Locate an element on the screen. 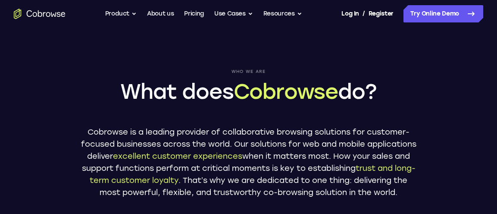 This screenshot has height=214, width=497. button: Product is located at coordinates (121, 14).